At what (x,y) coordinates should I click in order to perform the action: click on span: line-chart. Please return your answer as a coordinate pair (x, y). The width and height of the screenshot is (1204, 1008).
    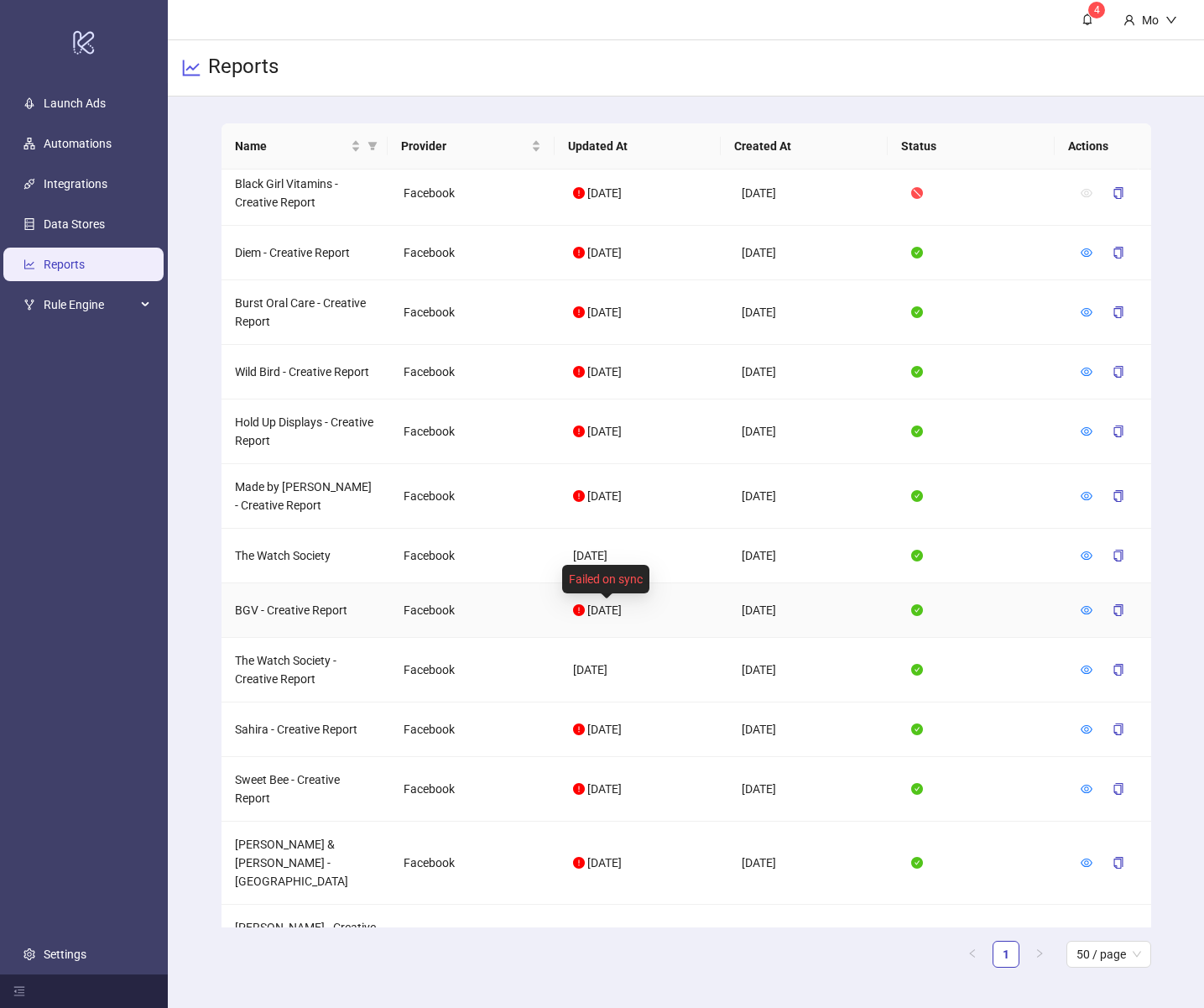
    Looking at the image, I should click on (191, 68).